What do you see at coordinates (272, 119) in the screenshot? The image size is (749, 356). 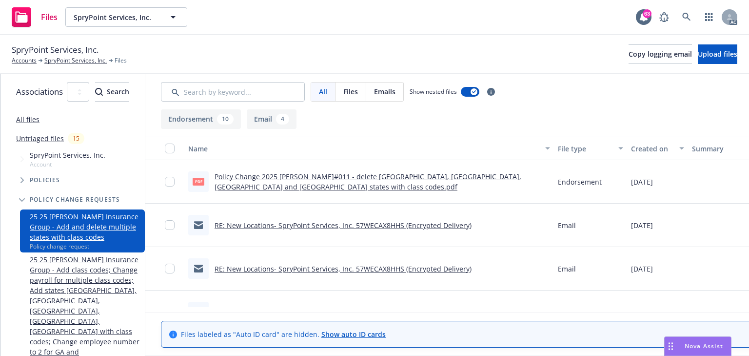 I see `button: Email` at bounding box center [272, 119].